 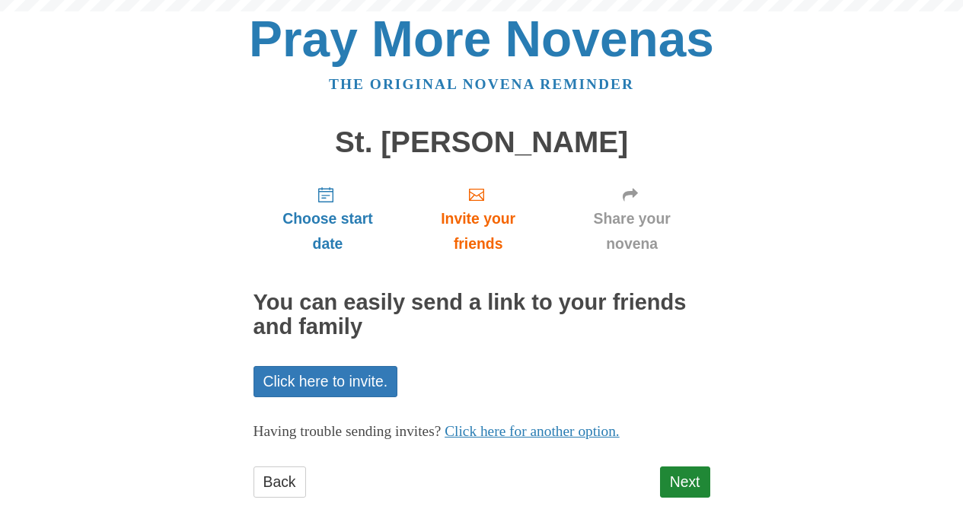 What do you see at coordinates (532, 431) in the screenshot?
I see `a: Click here for another option.` at bounding box center [532, 431].